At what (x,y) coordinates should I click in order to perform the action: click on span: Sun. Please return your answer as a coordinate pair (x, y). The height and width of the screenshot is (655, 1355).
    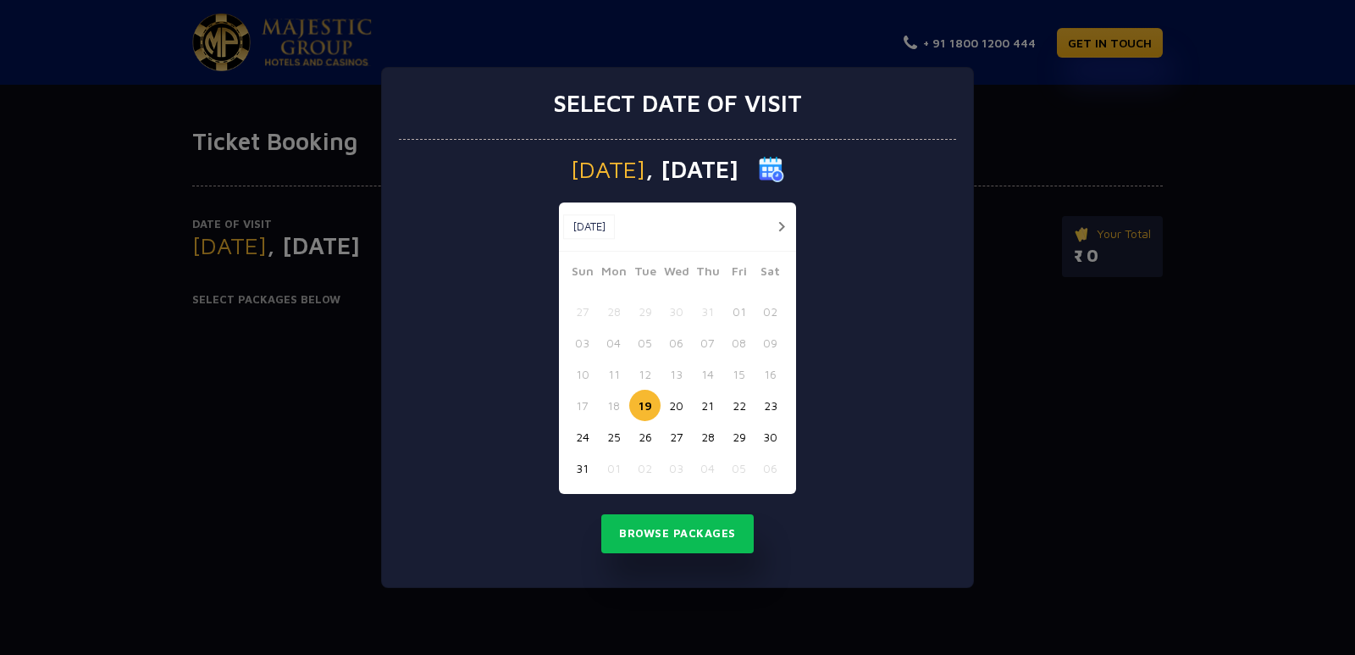
    Looking at the image, I should click on (582, 274).